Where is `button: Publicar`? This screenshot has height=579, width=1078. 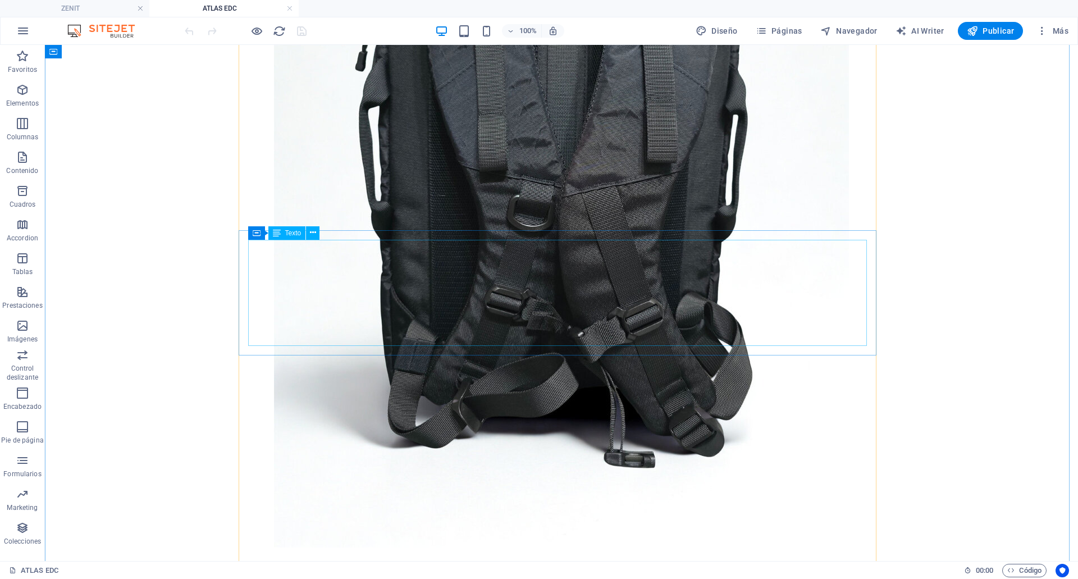 button: Publicar is located at coordinates (990, 31).